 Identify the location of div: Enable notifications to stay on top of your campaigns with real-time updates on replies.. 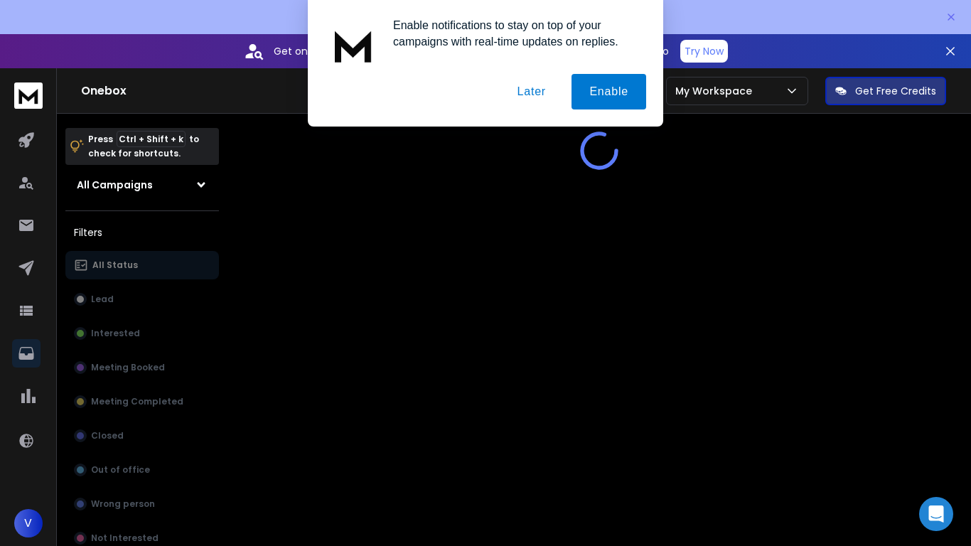
(514, 33).